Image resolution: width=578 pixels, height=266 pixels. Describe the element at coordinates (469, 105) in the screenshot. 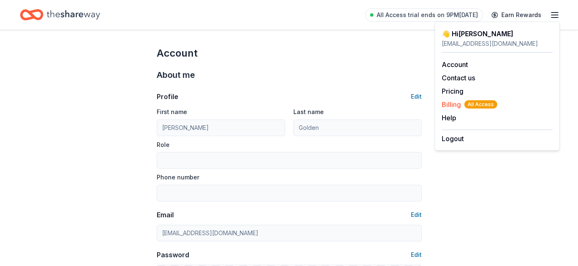

I see `span: Billing` at that location.